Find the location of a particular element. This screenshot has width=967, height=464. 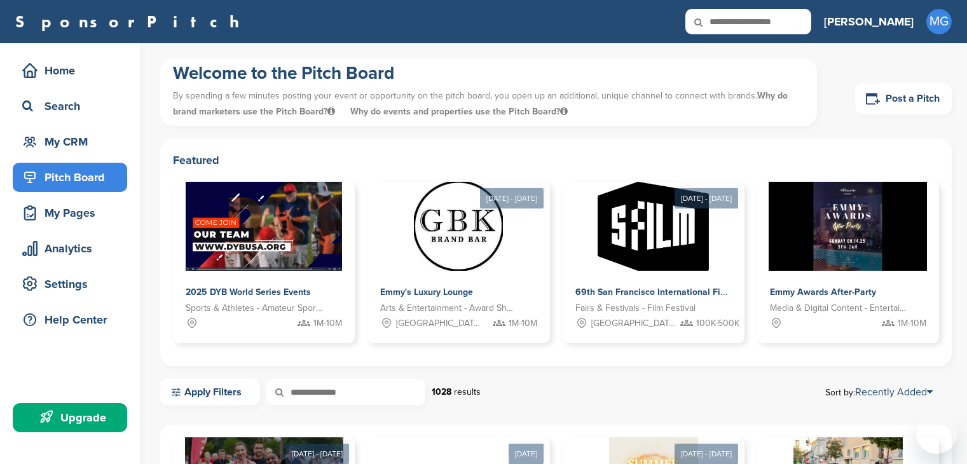

a: Recently Added is located at coordinates (894, 392).